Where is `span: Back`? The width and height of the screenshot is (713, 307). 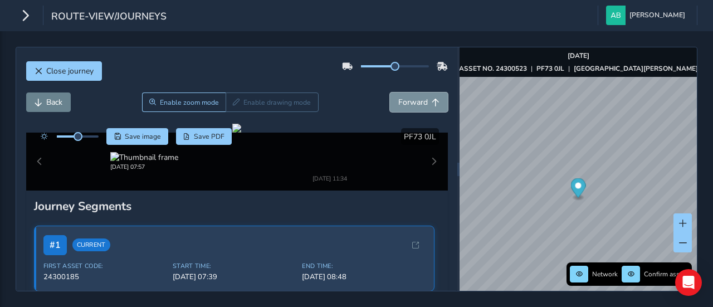
span: Back is located at coordinates (54, 102).